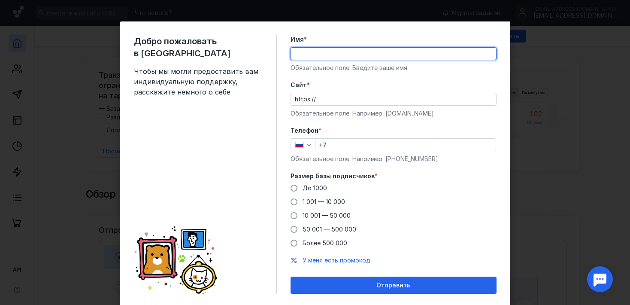 Image resolution: width=630 pixels, height=305 pixels. I want to click on span: 50 001 — 500 000, so click(329, 229).